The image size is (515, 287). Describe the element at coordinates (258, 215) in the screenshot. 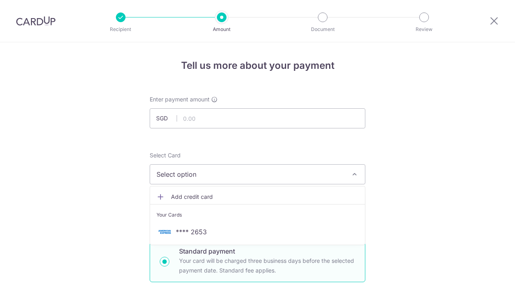

I see `ul: Select option` at that location.